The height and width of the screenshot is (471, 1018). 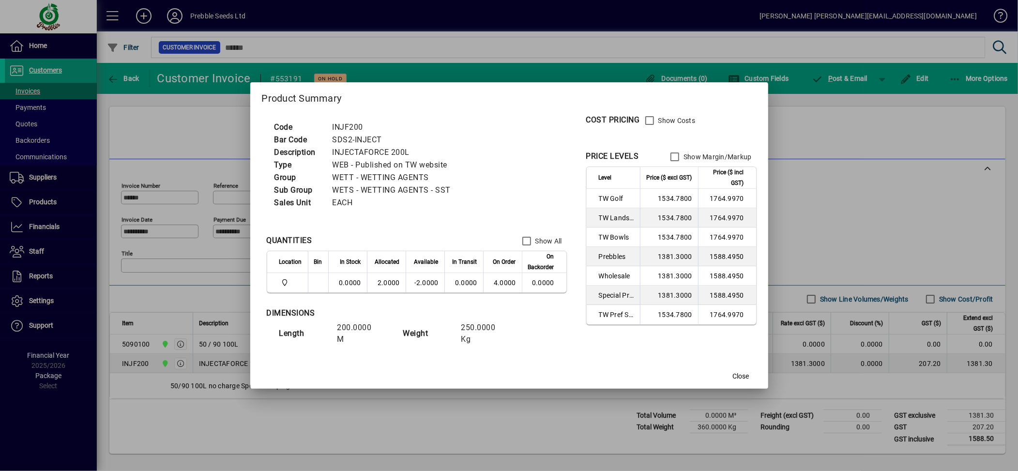 What do you see at coordinates (465, 262) in the screenshot?
I see `span: In Transit` at bounding box center [465, 262].